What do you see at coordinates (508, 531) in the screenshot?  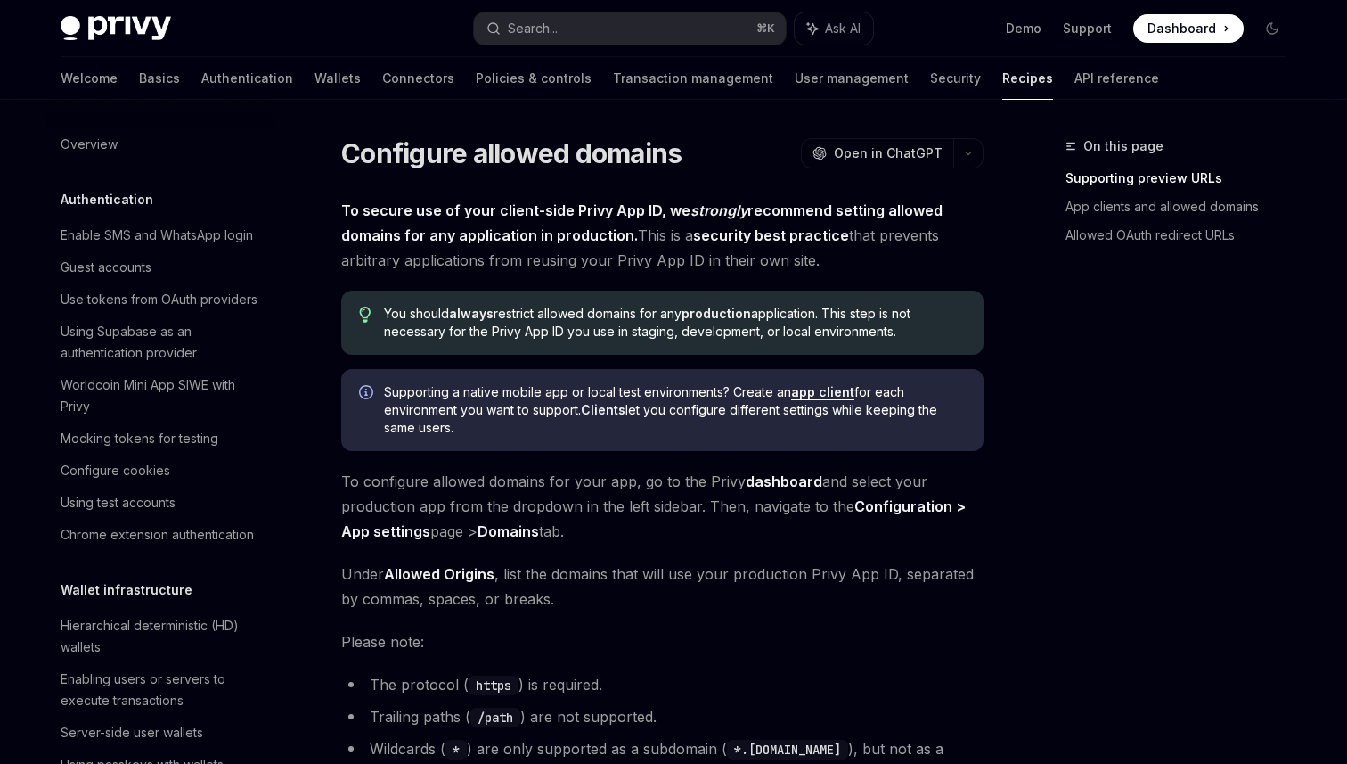 I see `strong: Domains` at bounding box center [508, 531].